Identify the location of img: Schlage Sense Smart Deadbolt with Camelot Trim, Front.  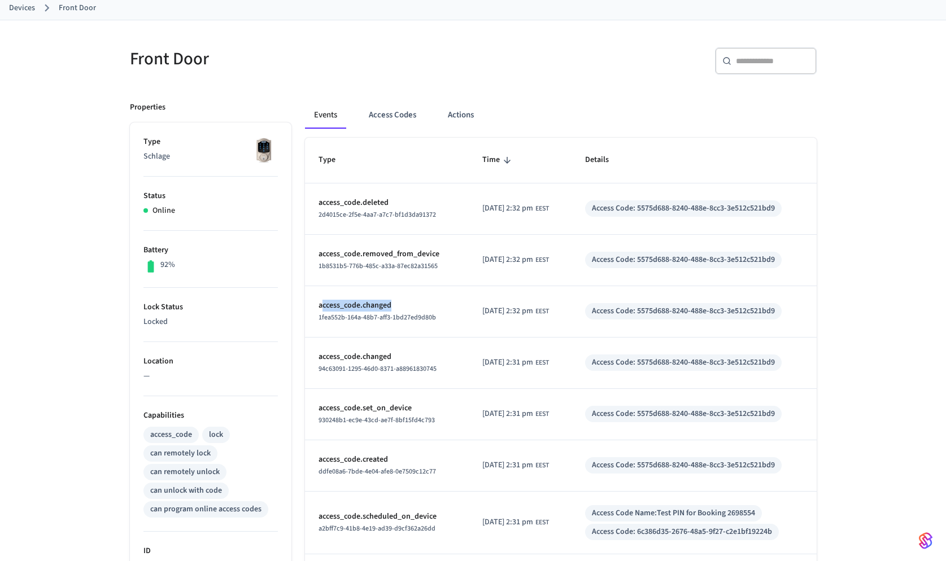
(264, 150).